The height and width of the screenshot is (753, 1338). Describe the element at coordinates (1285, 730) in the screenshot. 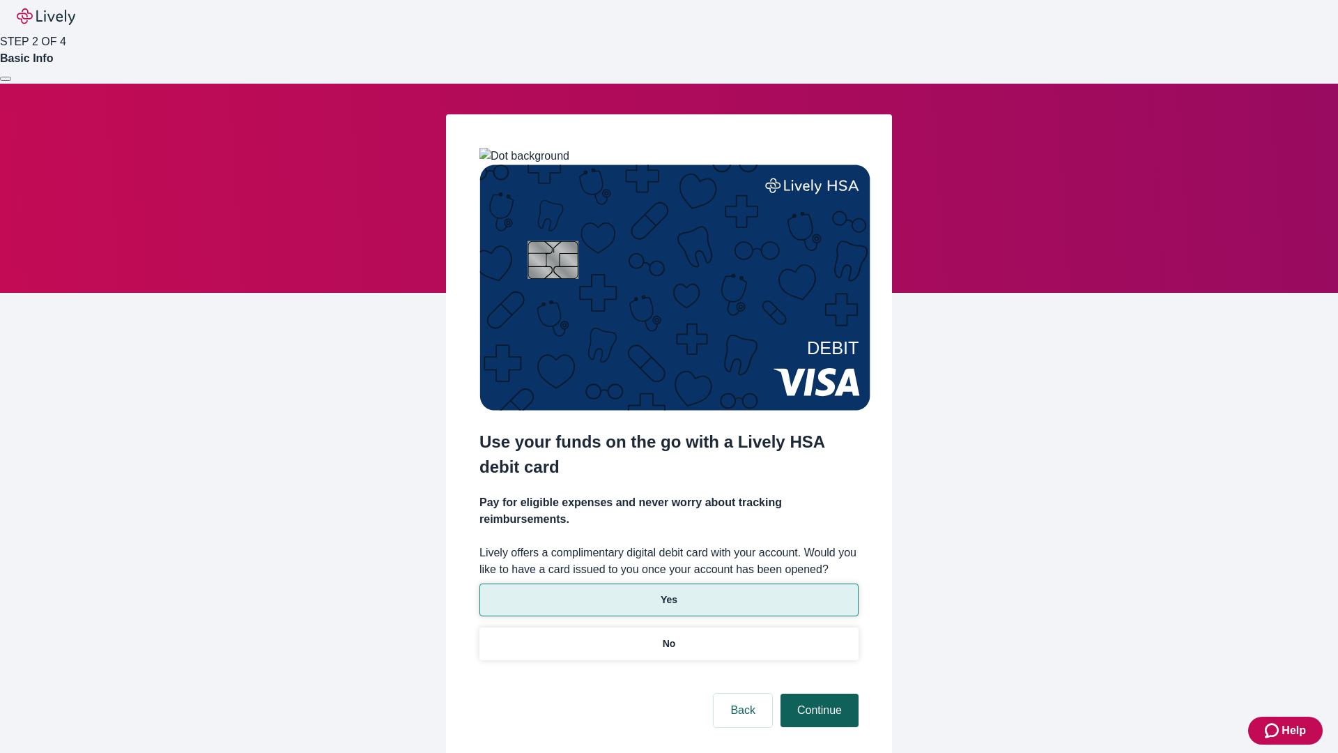

I see `button: Zendesk support iconHelp` at that location.